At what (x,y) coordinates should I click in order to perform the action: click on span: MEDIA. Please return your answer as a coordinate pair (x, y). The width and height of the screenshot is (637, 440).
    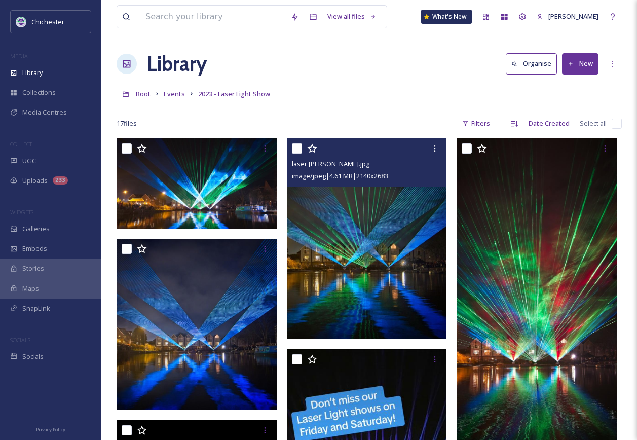
    Looking at the image, I should click on (19, 56).